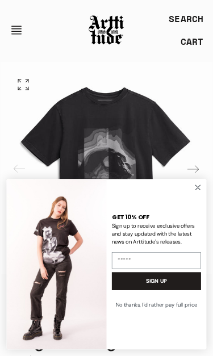 This screenshot has height=356, width=213. I want to click on button: Open navigation, so click(20, 30).